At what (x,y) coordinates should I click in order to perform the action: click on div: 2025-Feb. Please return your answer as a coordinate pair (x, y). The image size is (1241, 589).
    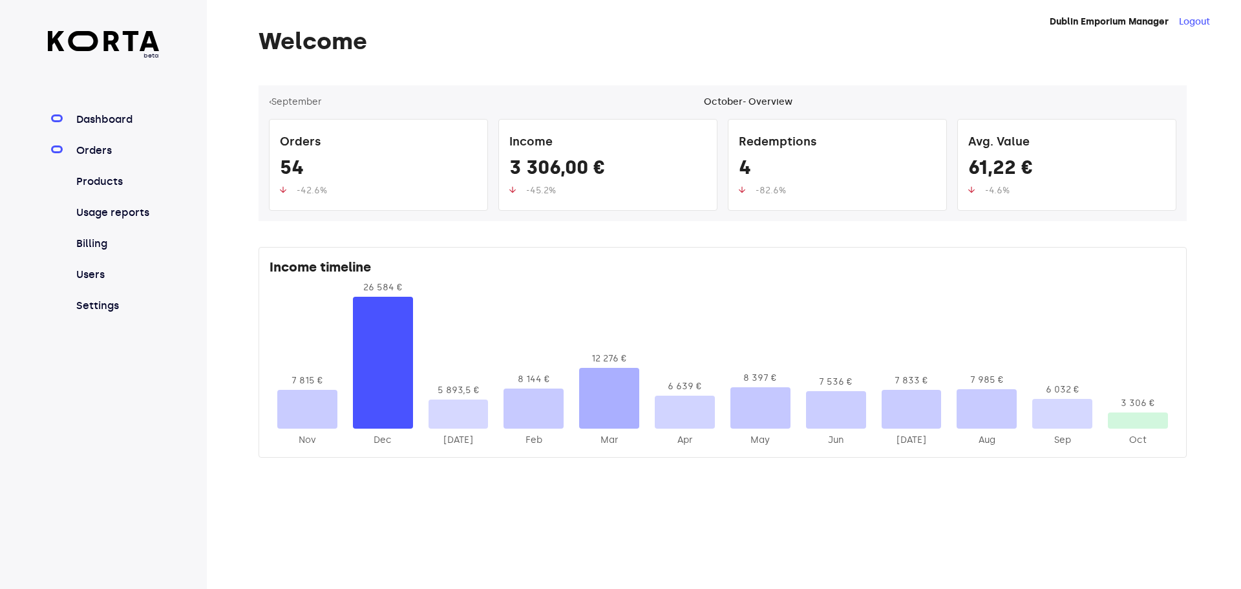
    Looking at the image, I should click on (533, 440).